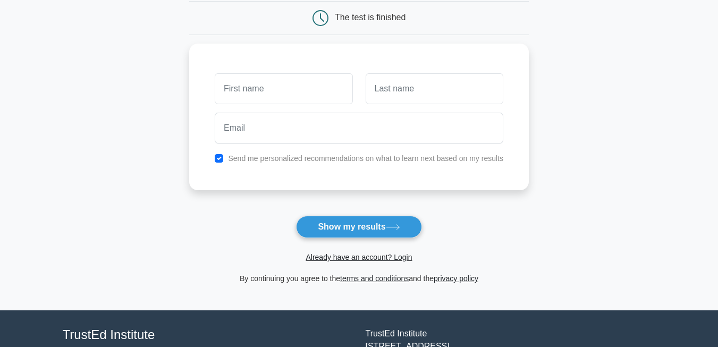 The height and width of the screenshot is (347, 718). What do you see at coordinates (374, 279) in the screenshot?
I see `a: terms and conditions` at bounding box center [374, 279].